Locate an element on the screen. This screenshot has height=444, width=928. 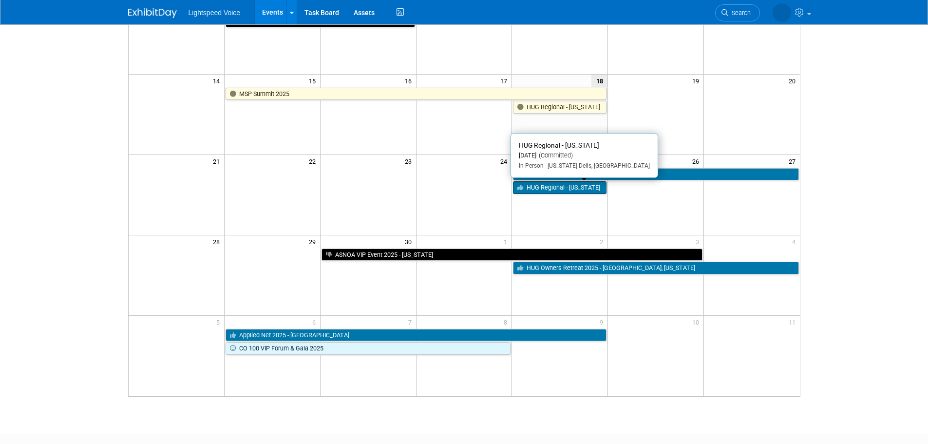
span: 1 is located at coordinates (507, 241).